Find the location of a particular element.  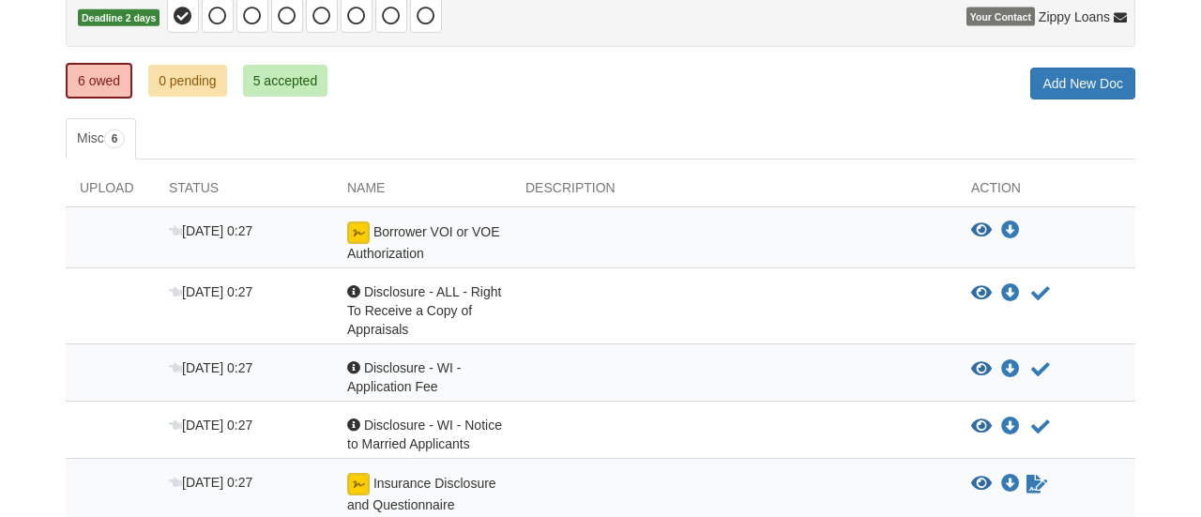

a: Download Borrower VOI or VOE Authorization is located at coordinates (1011, 231).